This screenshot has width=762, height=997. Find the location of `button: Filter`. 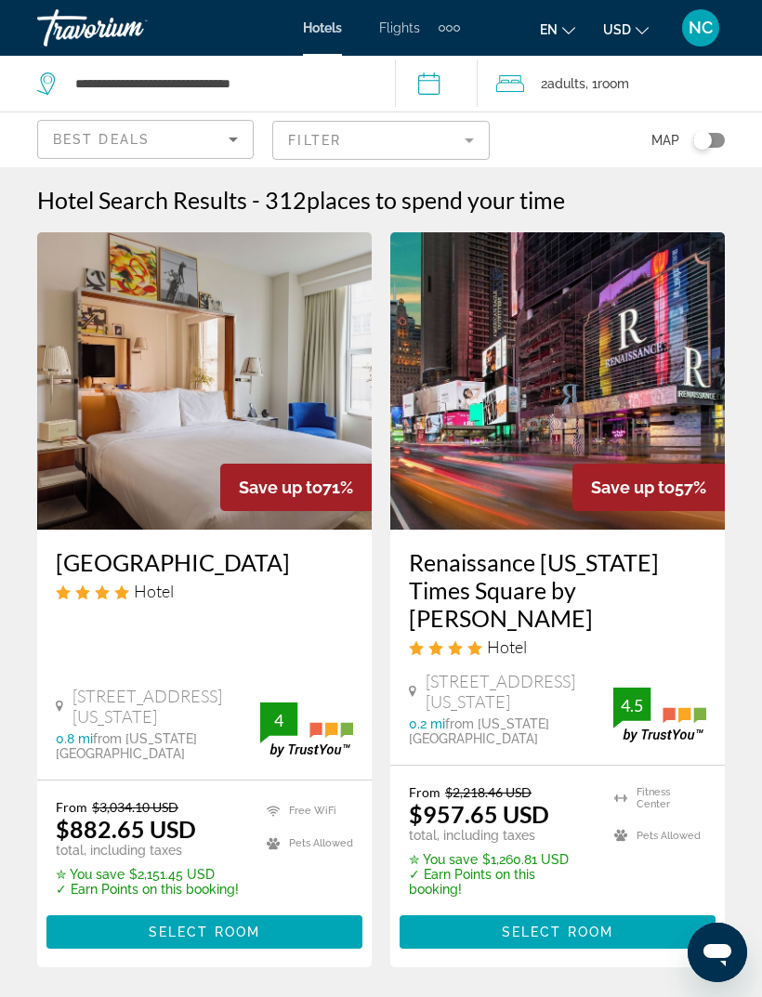

button: Filter is located at coordinates (380, 140).